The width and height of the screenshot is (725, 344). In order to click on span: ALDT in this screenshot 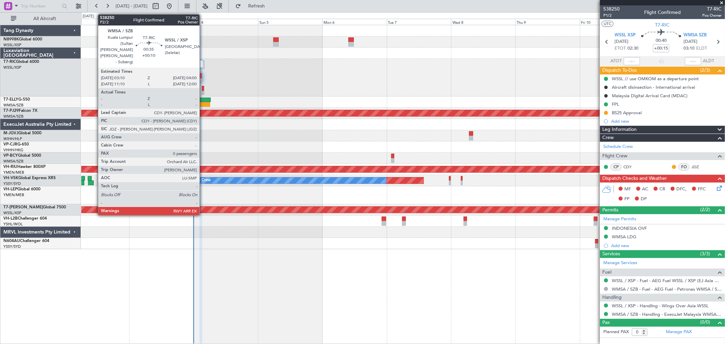, I will do `click(708, 61)`.